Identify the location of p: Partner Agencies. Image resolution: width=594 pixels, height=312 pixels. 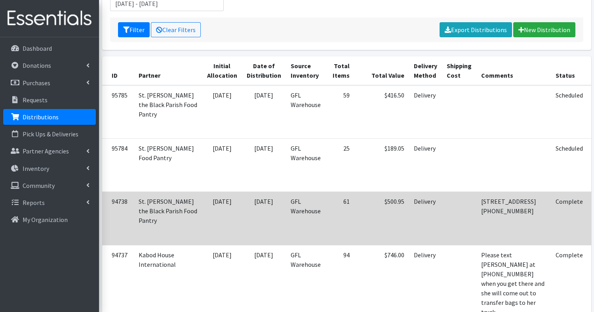
(46, 151).